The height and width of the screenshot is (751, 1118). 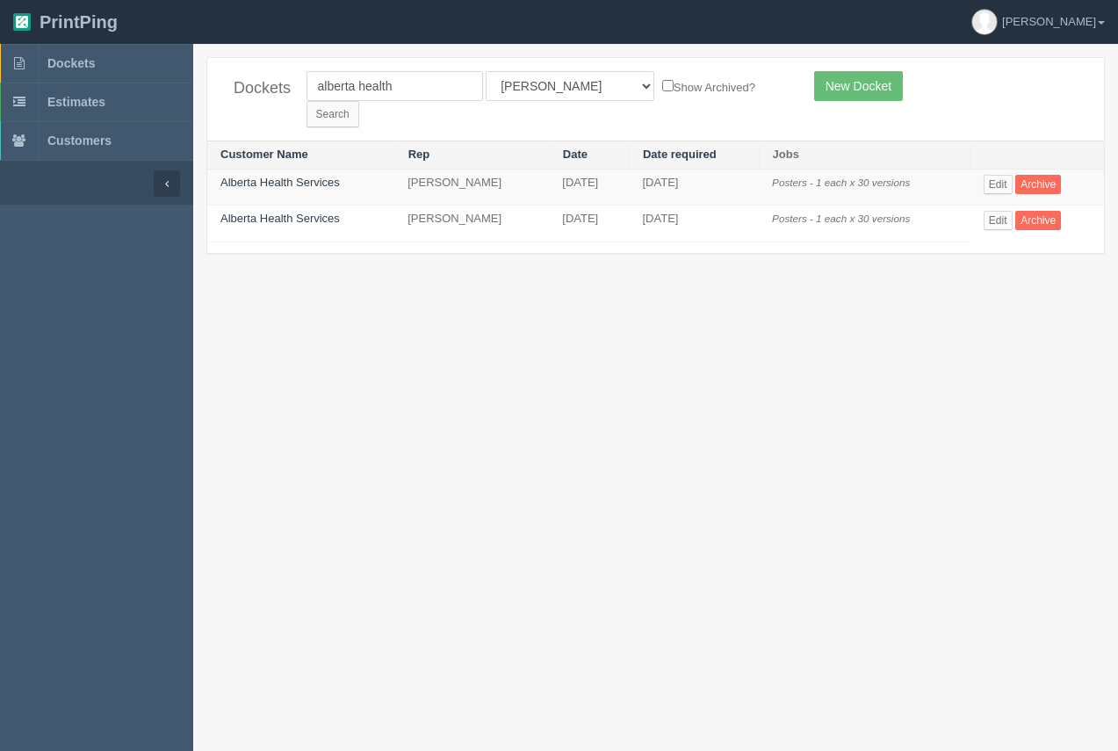 What do you see at coordinates (984, 22) in the screenshot?
I see `img: avatar_default-7531ab5dedf162e01f1e0bb0964e6a185e93c5c22dfe317fb01d7f8cd2b1632c.jpg` at bounding box center [984, 22].